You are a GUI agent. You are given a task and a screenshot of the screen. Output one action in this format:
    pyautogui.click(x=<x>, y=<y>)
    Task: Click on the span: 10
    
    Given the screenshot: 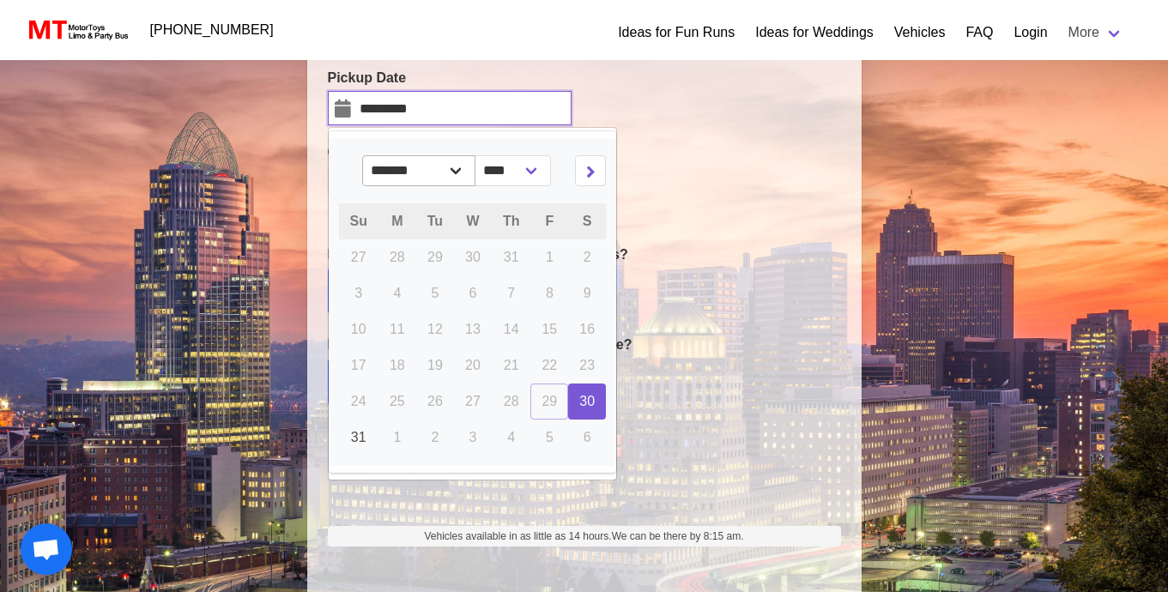 What is the action you would take?
    pyautogui.click(x=359, y=329)
    